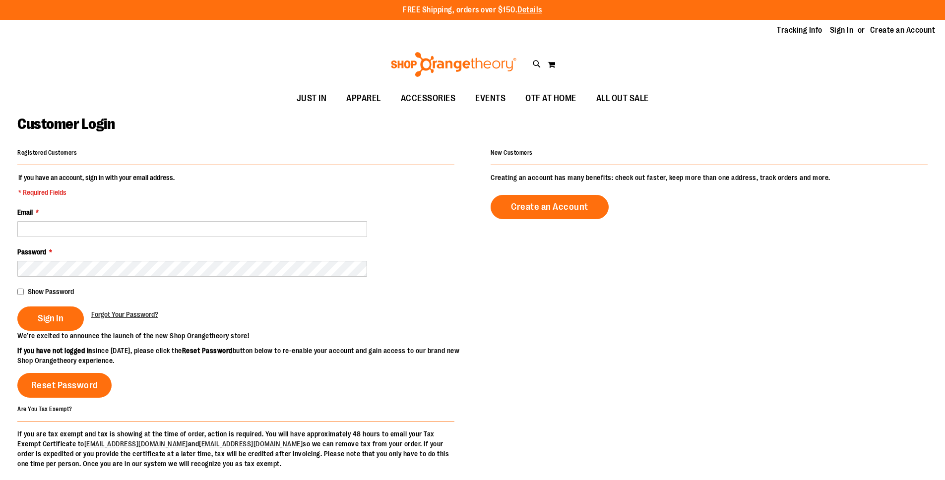 Image resolution: width=945 pixels, height=480 pixels. Describe the element at coordinates (124, 314) in the screenshot. I see `span: Forgot Your Password?` at that location.